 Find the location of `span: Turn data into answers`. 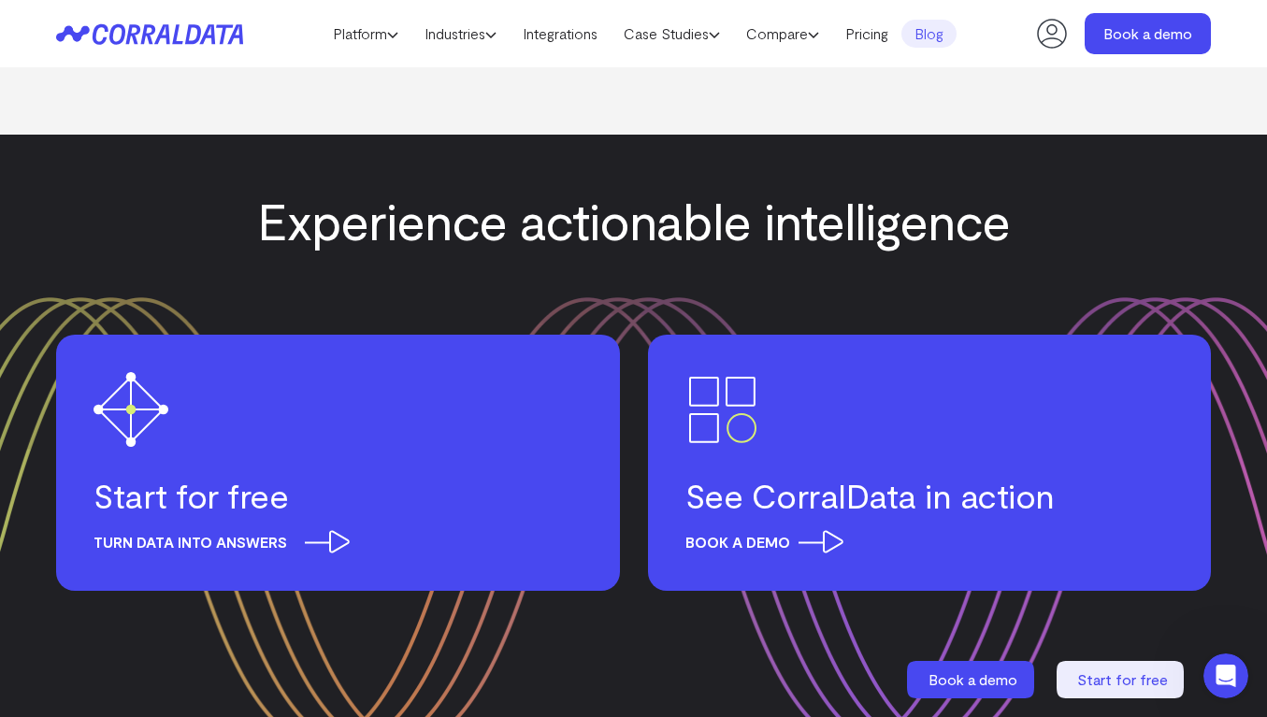

span: Turn data into answers is located at coordinates (217, 541).